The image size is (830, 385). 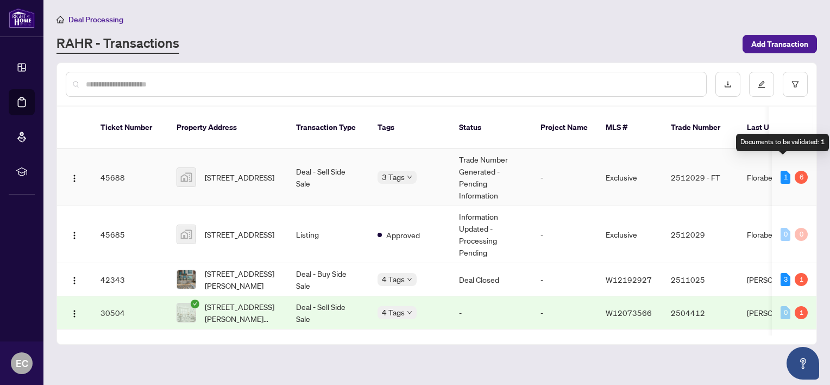 What do you see at coordinates (130, 313) in the screenshot?
I see `td: 30504` at bounding box center [130, 313].